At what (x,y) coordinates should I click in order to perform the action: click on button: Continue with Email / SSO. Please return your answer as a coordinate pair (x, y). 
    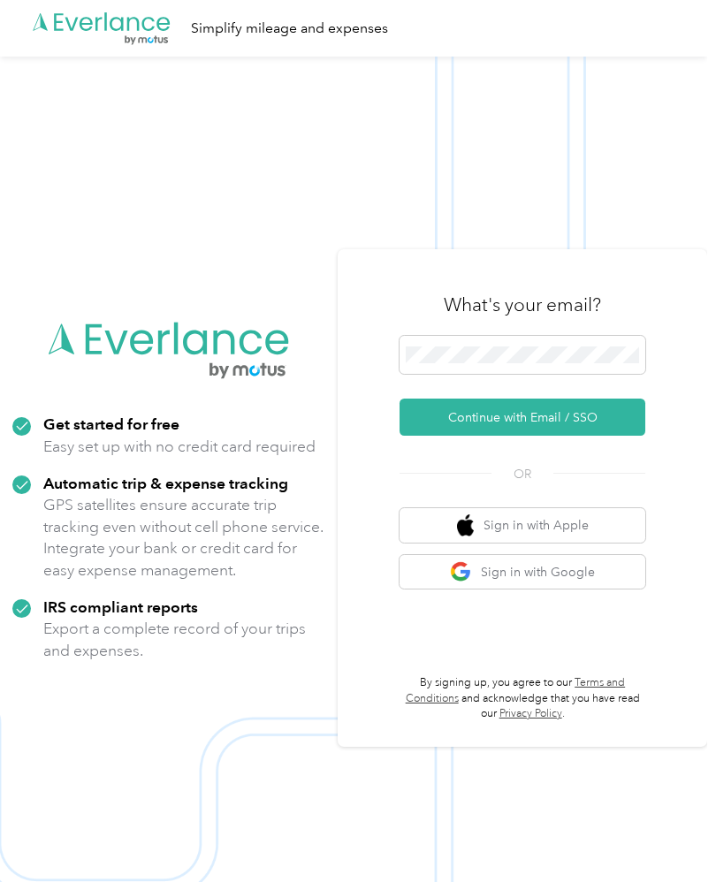
    Looking at the image, I should click on (522, 417).